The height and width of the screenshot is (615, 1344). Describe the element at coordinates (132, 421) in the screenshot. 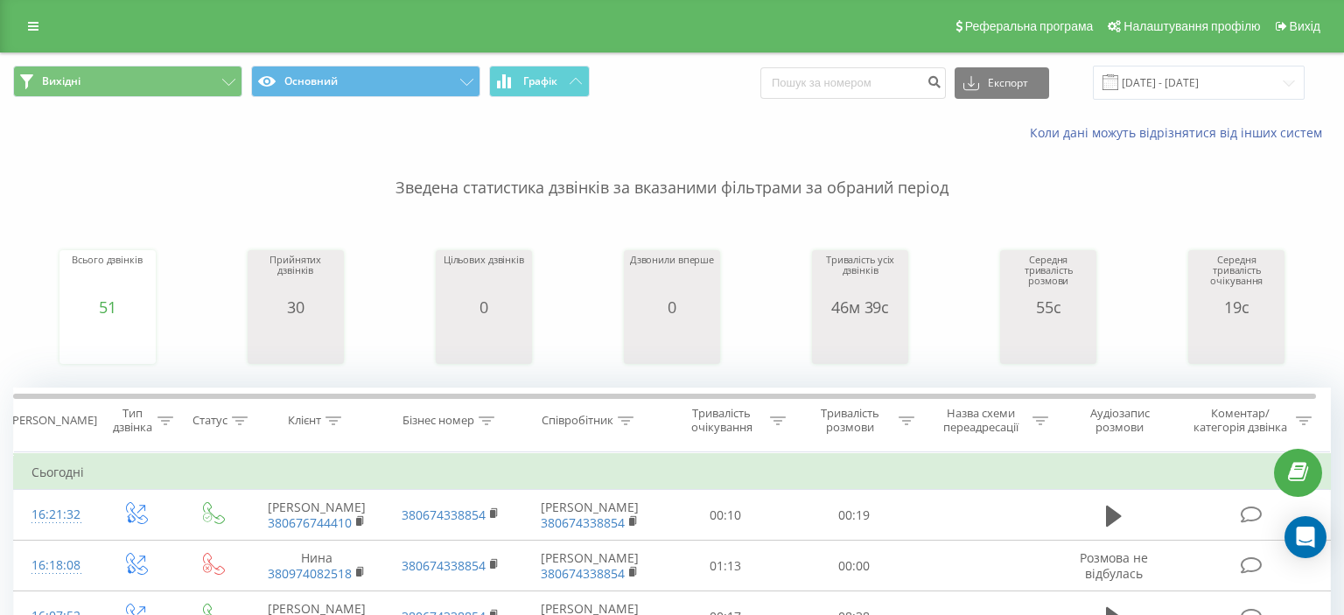

I see `div: Тип дзвінка` at that location.